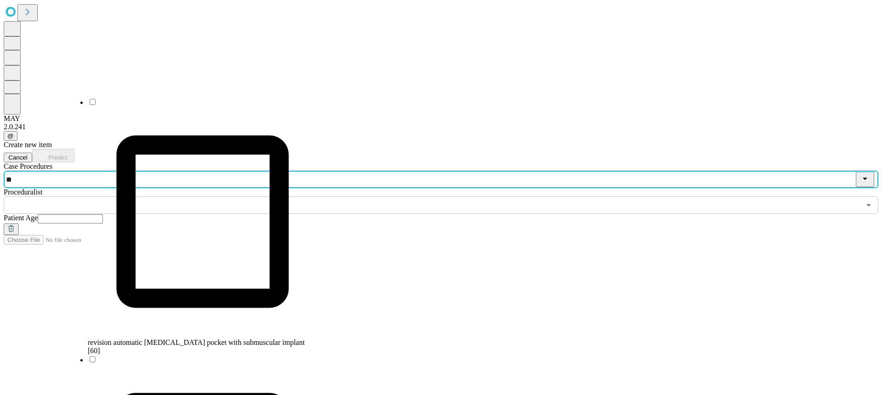  What do you see at coordinates (28, 144) in the screenshot?
I see `span: Create new item` at bounding box center [28, 144].